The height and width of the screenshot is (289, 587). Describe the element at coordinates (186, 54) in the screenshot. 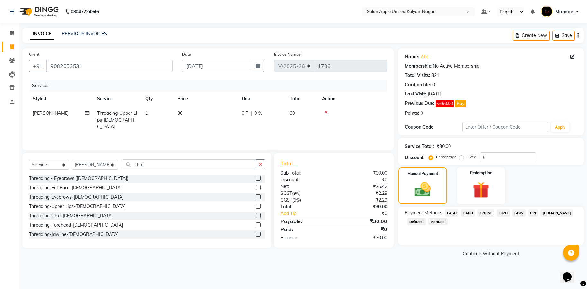

I see `label: Date` at that location.